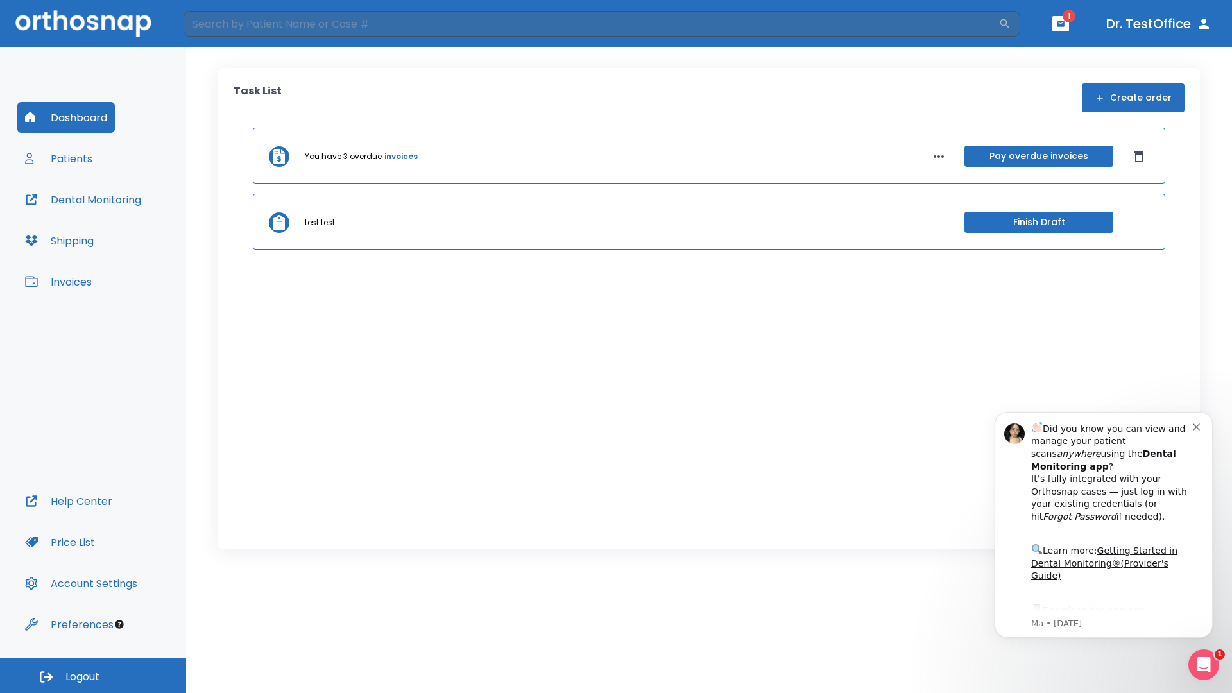 This screenshot has width=1232, height=693. I want to click on button: Pay overdue invoices, so click(1039, 156).